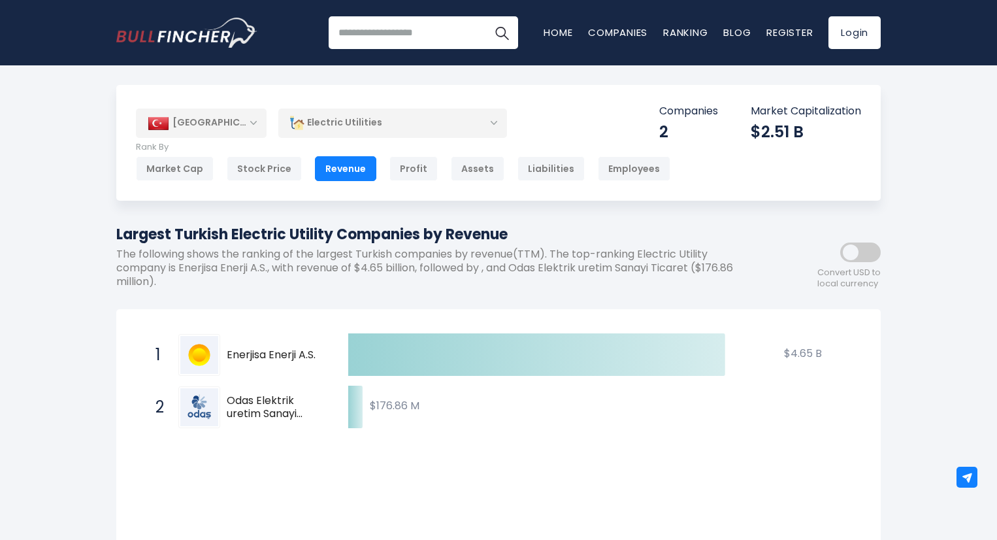 The image size is (997, 540). Describe the element at coordinates (478, 169) in the screenshot. I see `div: Assets` at that location.